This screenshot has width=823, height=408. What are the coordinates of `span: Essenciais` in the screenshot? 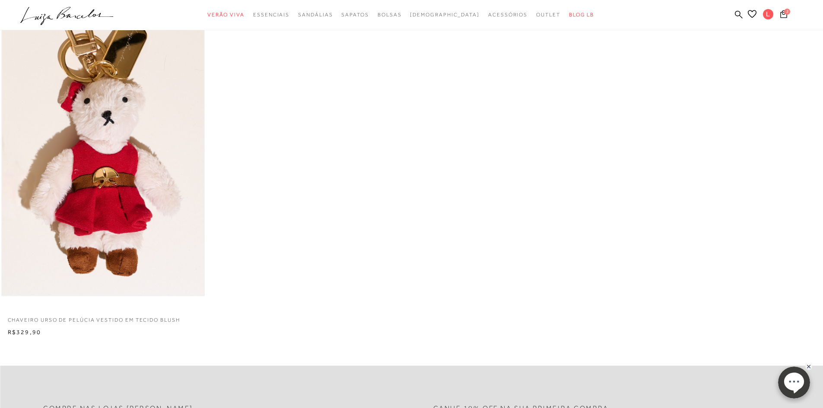 It's located at (271, 15).